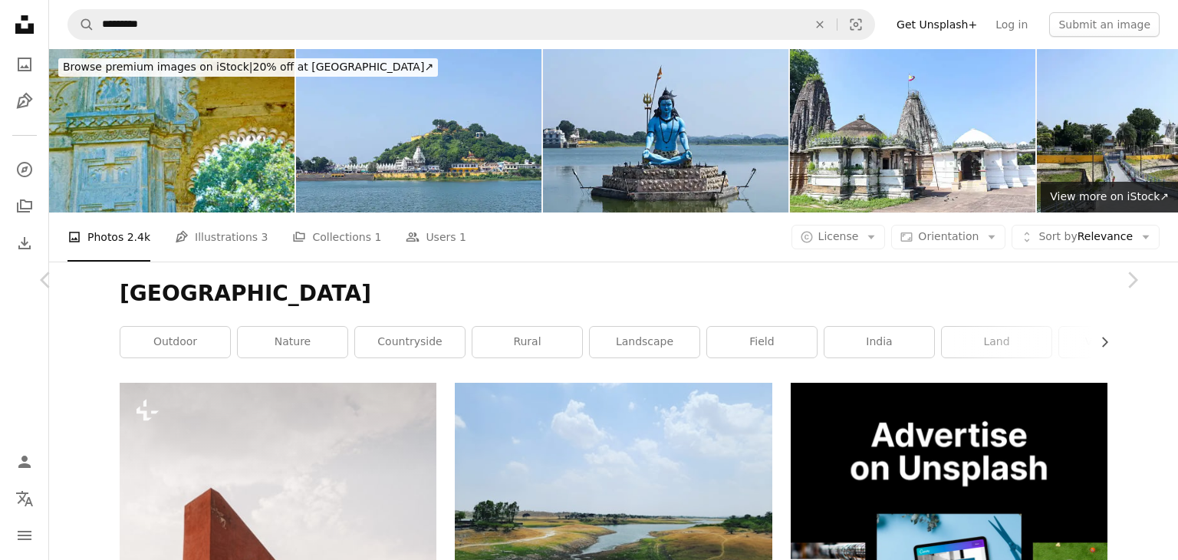  I want to click on a: Illustrations 3, so click(221, 237).